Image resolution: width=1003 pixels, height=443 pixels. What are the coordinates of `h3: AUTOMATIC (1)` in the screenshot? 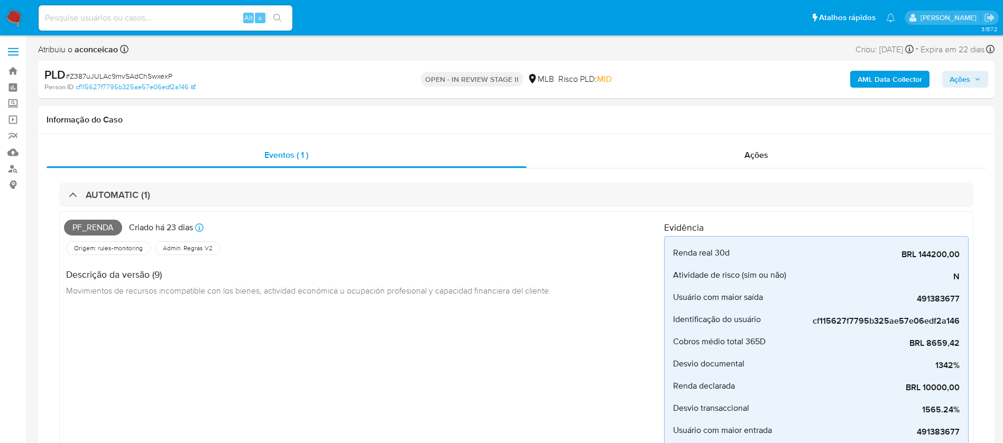 It's located at (118, 195).